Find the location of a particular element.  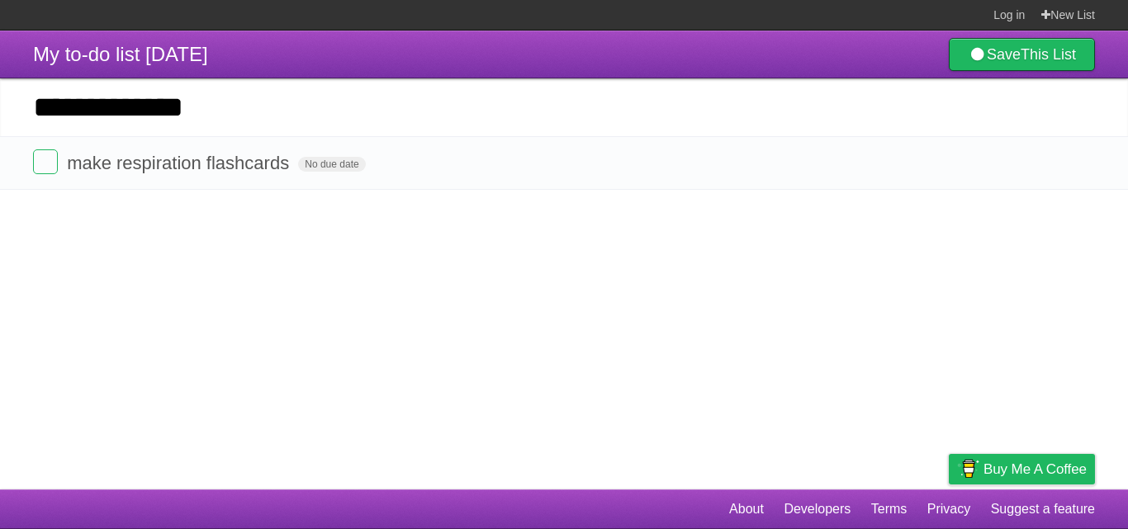

a: Terms is located at coordinates (889, 509).